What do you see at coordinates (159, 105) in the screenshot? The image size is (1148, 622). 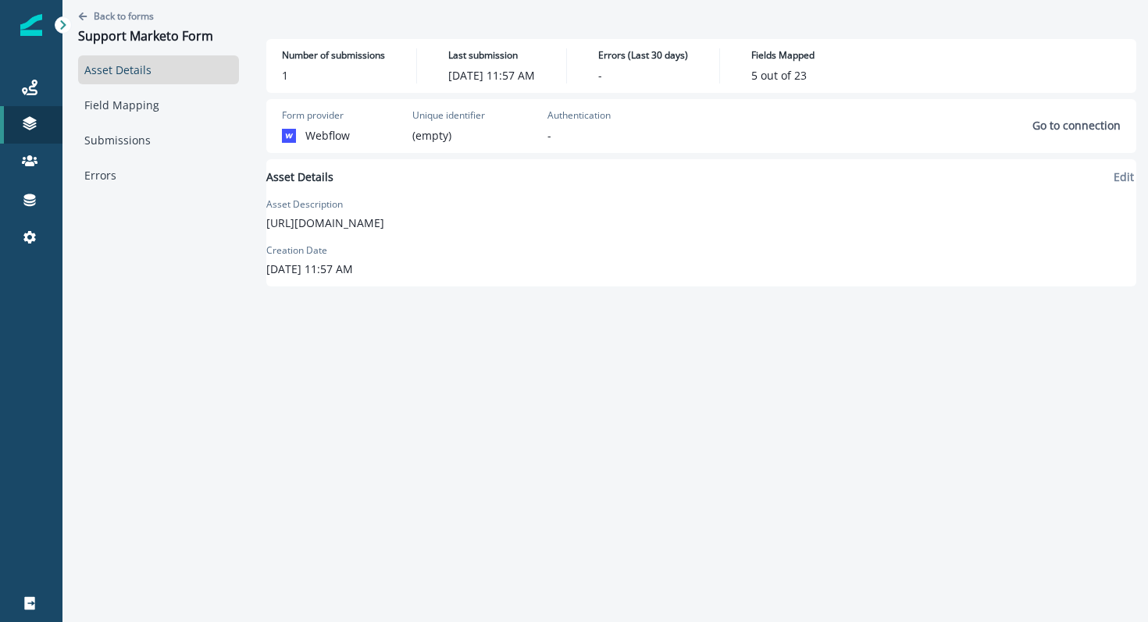 I see `a: Field Mapping` at bounding box center [159, 105].